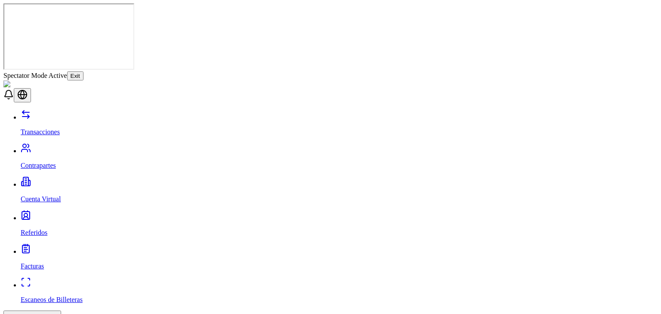 The image size is (661, 314). What do you see at coordinates (339, 192) in the screenshot?
I see `a: Cuenta Virtual` at bounding box center [339, 192].